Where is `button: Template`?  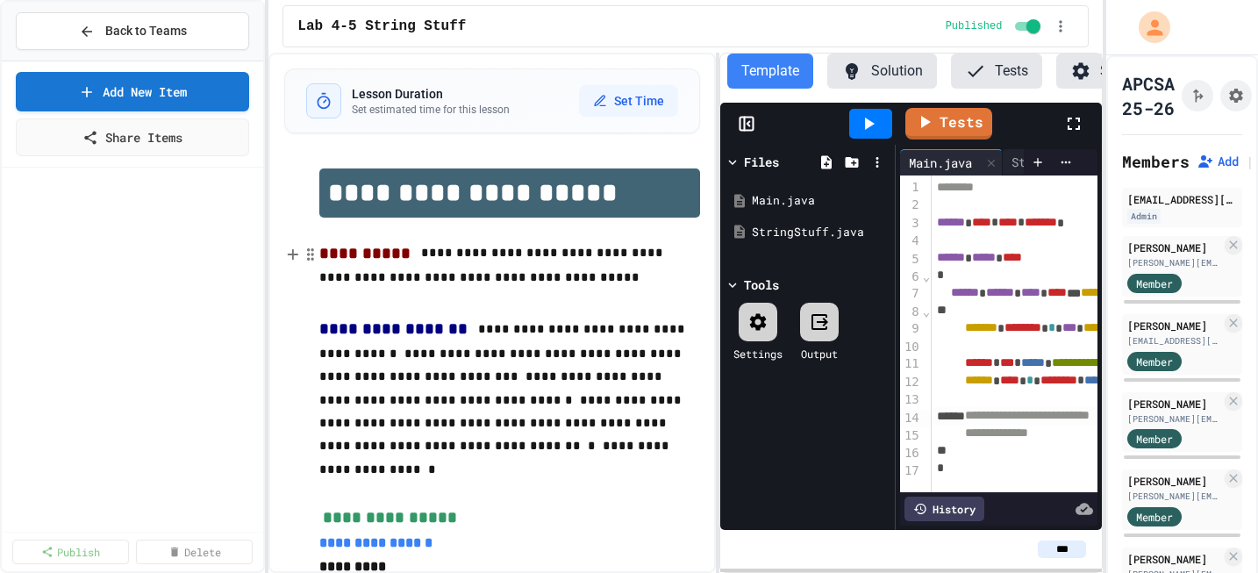
button: Template is located at coordinates (771, 71).